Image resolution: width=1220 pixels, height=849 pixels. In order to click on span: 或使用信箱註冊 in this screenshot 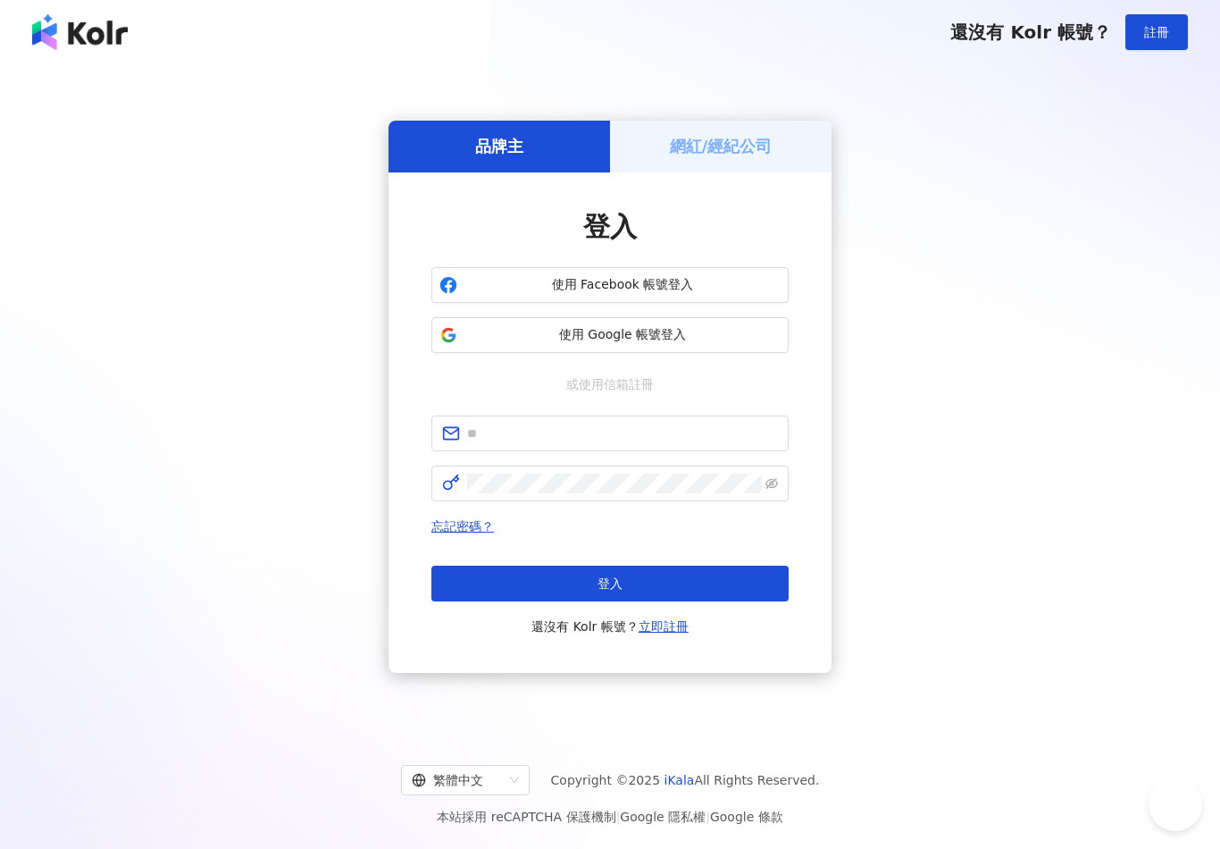, I will do `click(610, 384)`.